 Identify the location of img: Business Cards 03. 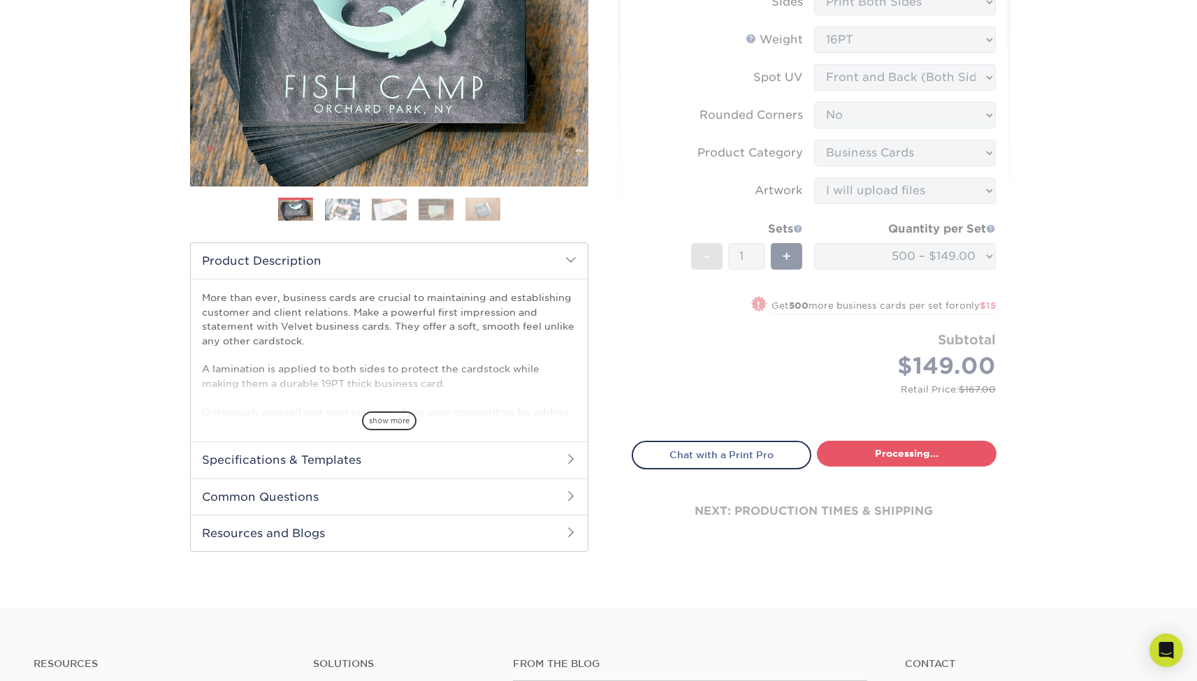
(389, 209).